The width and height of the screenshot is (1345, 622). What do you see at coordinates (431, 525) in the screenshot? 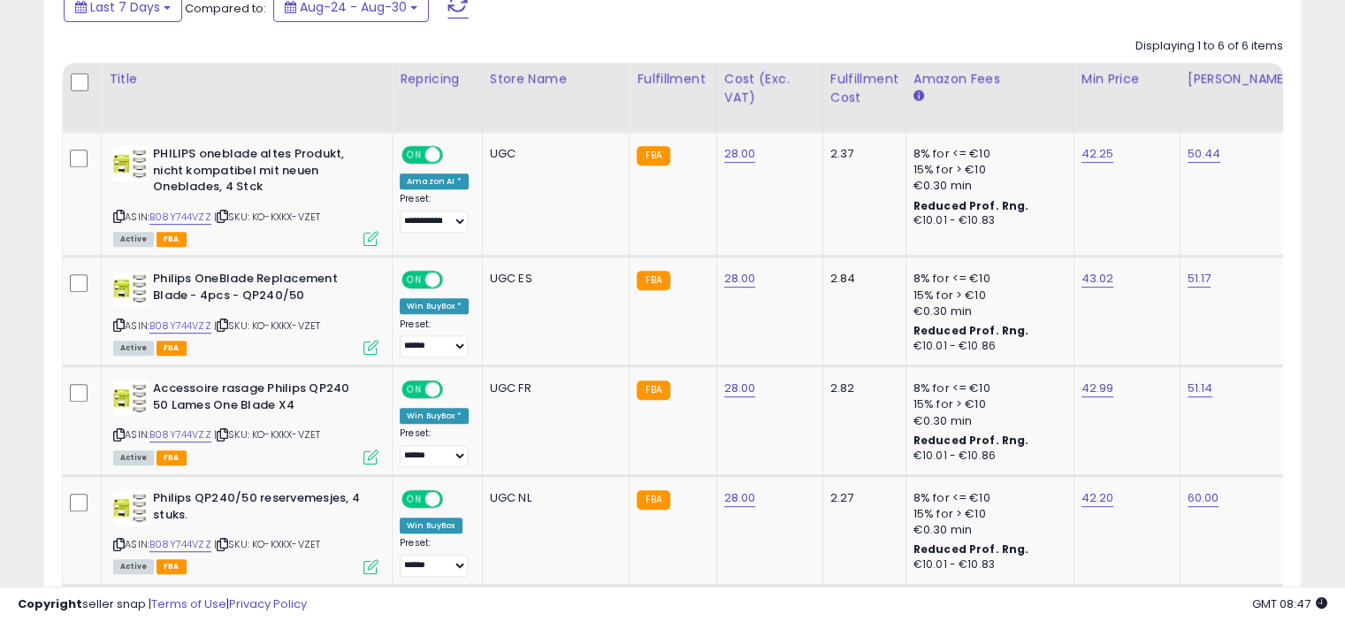
I see `div: Win BuyBox` at bounding box center [431, 525].